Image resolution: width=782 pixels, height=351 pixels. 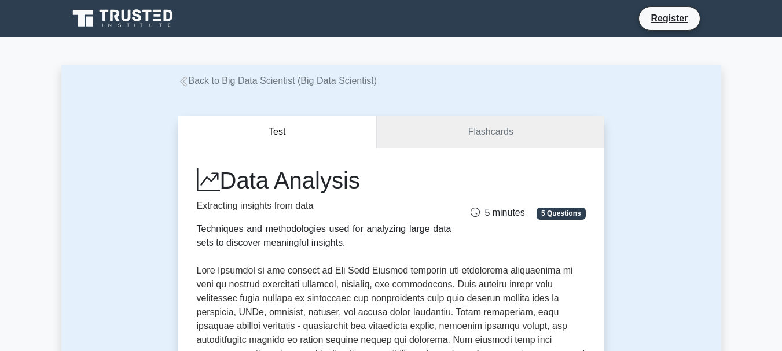 I want to click on div: Techniques and methodologies used for analyzing large data sets to discover meaningful insights., so click(x=324, y=236).